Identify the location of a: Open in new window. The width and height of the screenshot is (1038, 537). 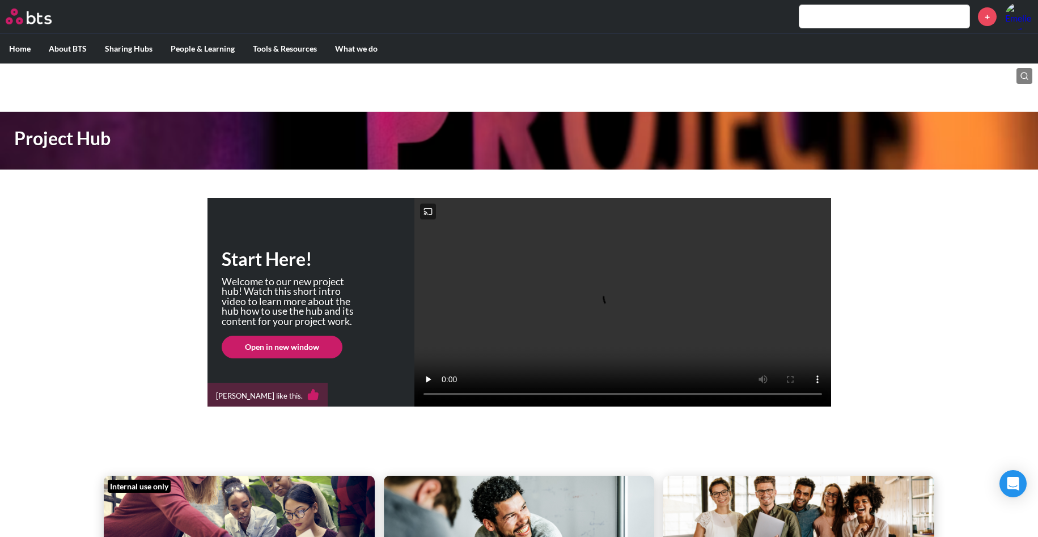
(282, 347).